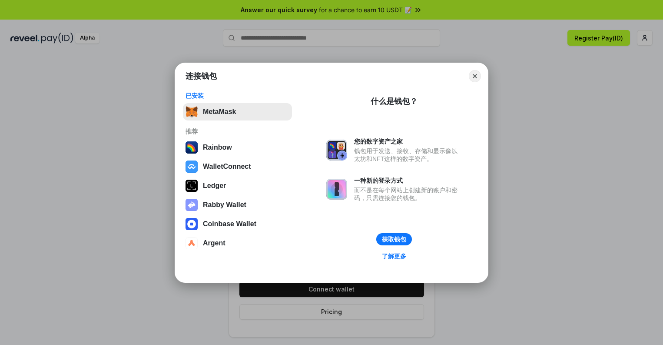 This screenshot has width=663, height=345. Describe the element at coordinates (201, 76) in the screenshot. I see `h1: 连接钱包` at that location.